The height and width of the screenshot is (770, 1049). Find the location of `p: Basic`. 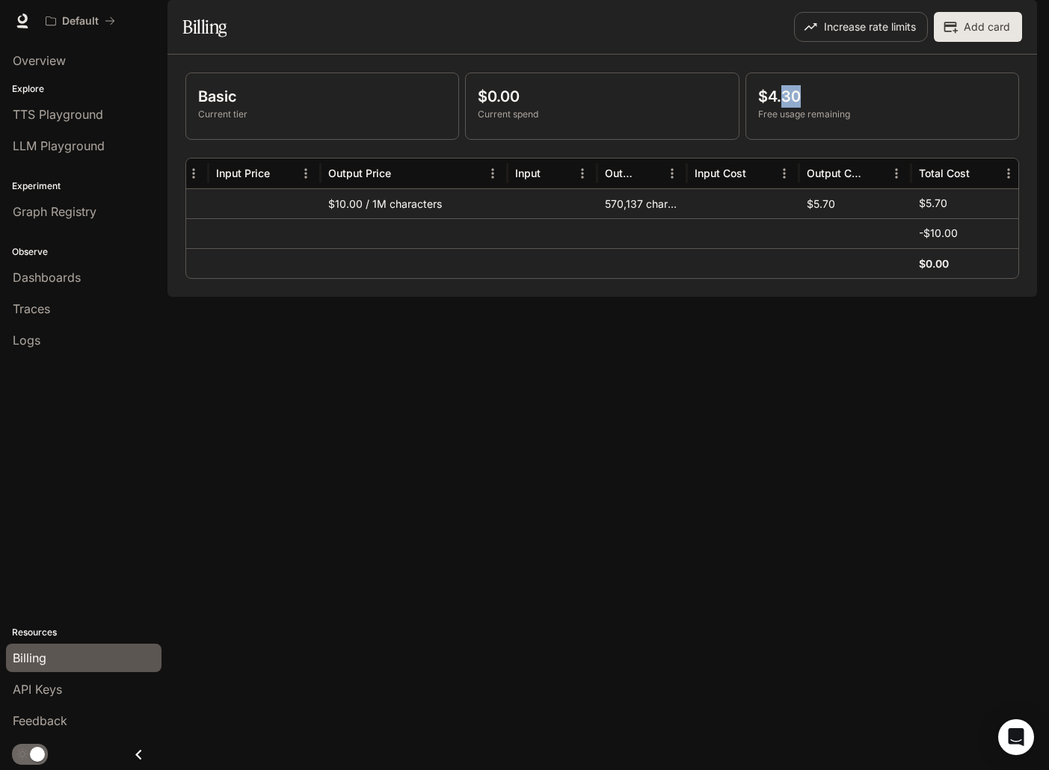

p: Basic is located at coordinates (322, 96).